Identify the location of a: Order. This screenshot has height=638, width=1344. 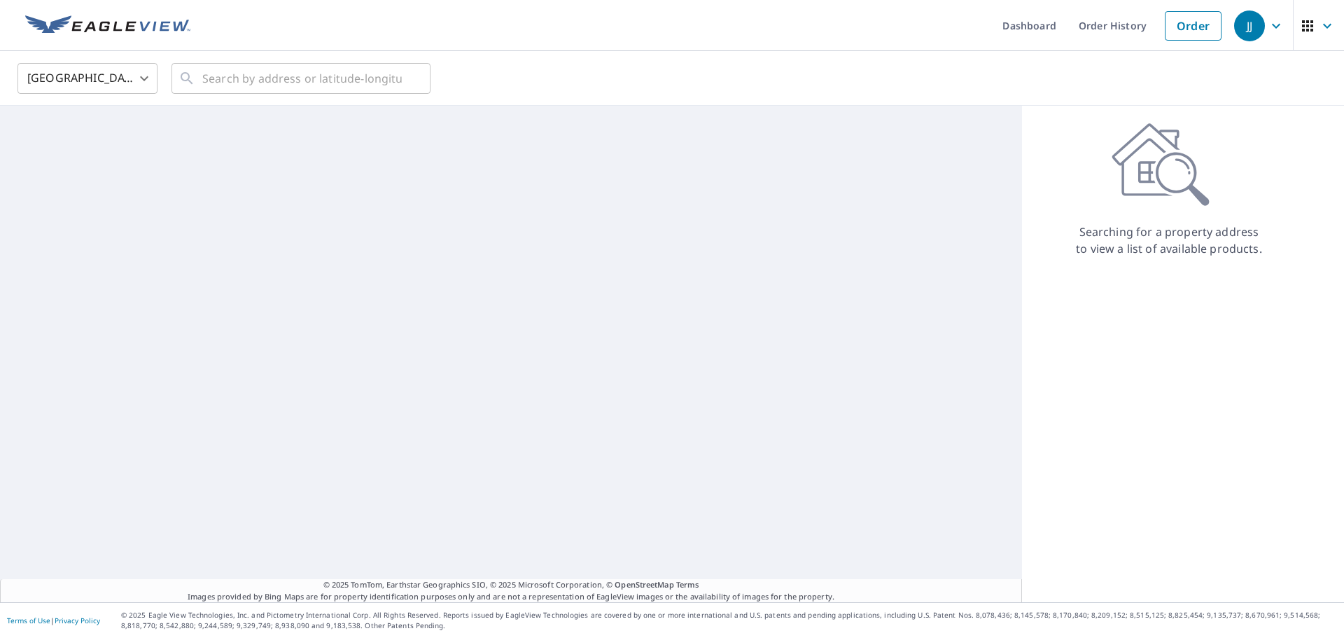
(1193, 26).